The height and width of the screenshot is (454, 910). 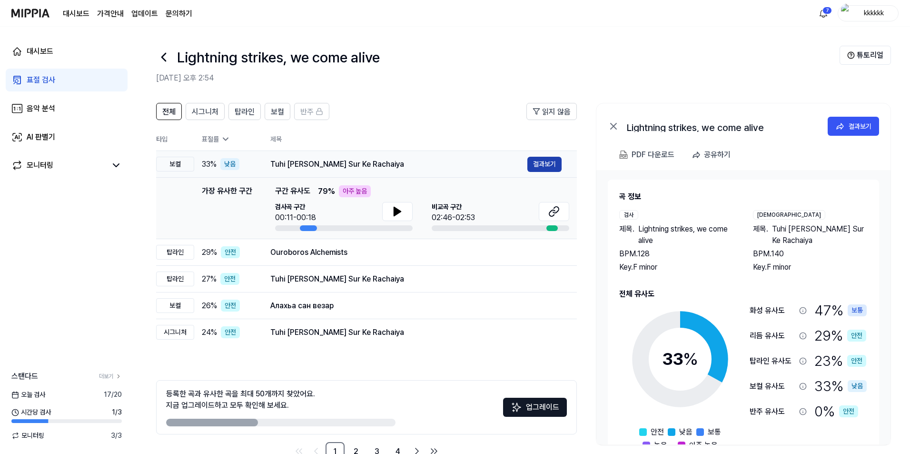 I want to click on span: 26 %, so click(x=210, y=306).